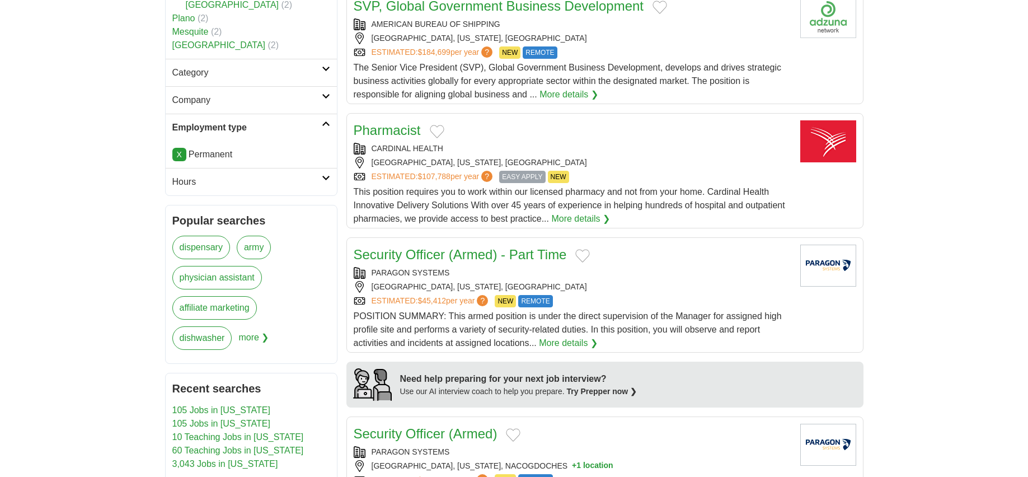 The height and width of the screenshot is (477, 1028). What do you see at coordinates (184, 18) in the screenshot?
I see `a: Plano` at bounding box center [184, 18].